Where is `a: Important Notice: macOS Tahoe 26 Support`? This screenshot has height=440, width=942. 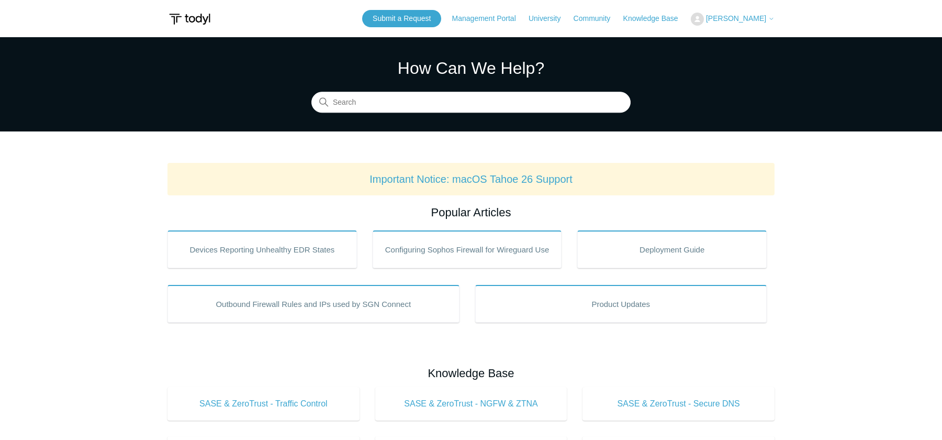 a: Important Notice: macOS Tahoe 26 Support is located at coordinates (471, 179).